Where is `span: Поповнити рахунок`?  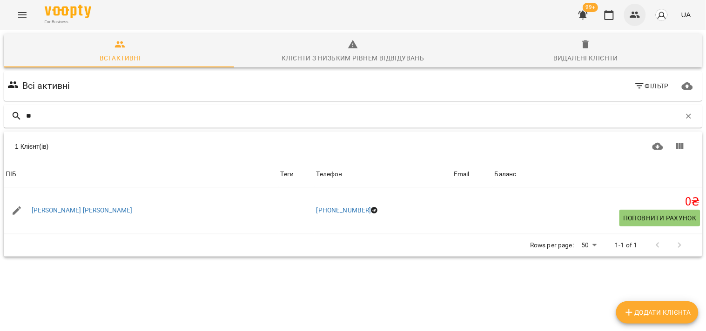
span: Поповнити рахунок is located at coordinates (660, 218).